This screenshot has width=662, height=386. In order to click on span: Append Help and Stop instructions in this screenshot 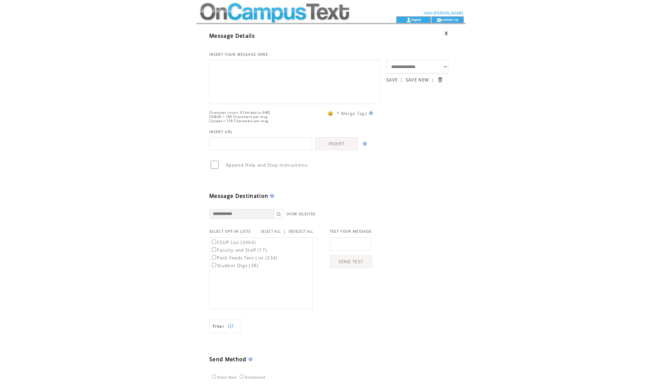, I will do `click(267, 165)`.